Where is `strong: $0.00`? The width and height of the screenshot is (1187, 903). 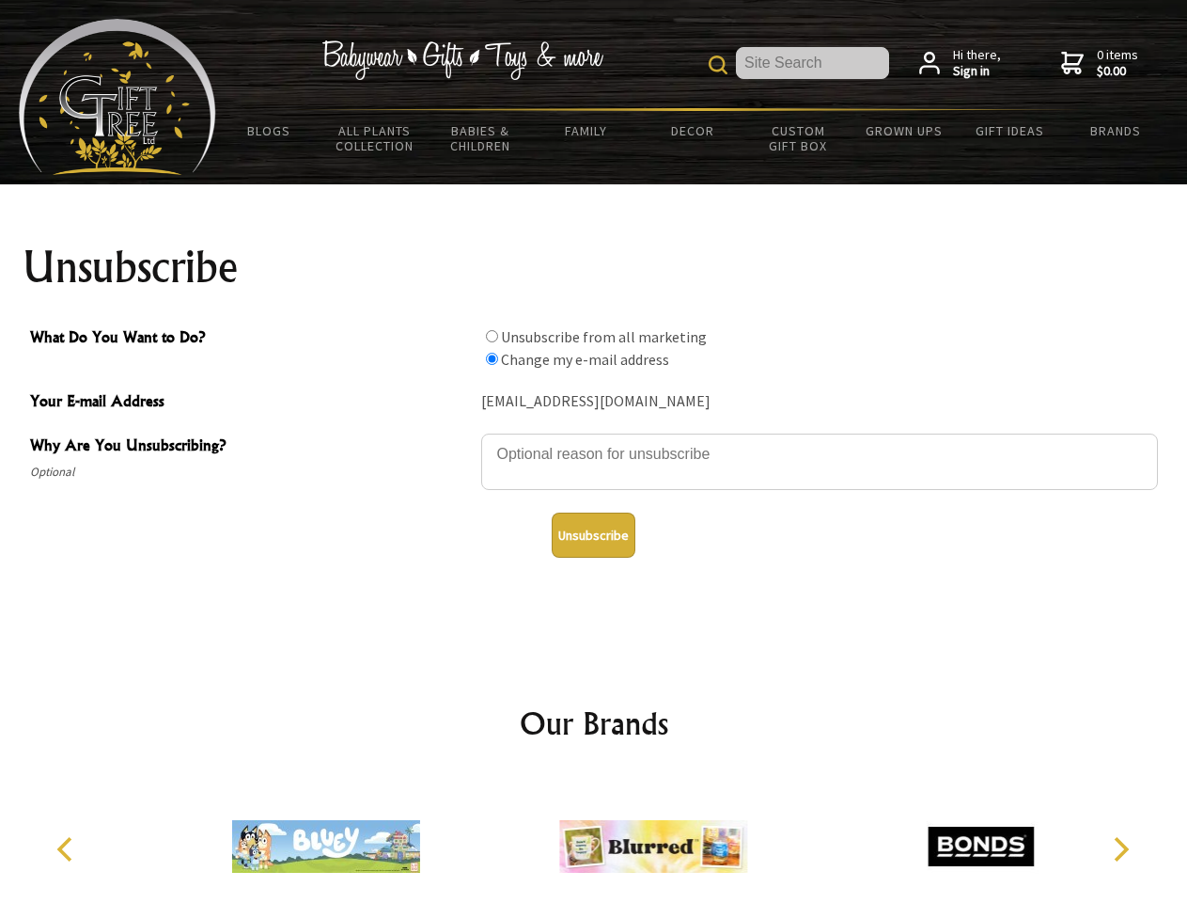
strong: $0.00 is located at coordinates (1118, 71).